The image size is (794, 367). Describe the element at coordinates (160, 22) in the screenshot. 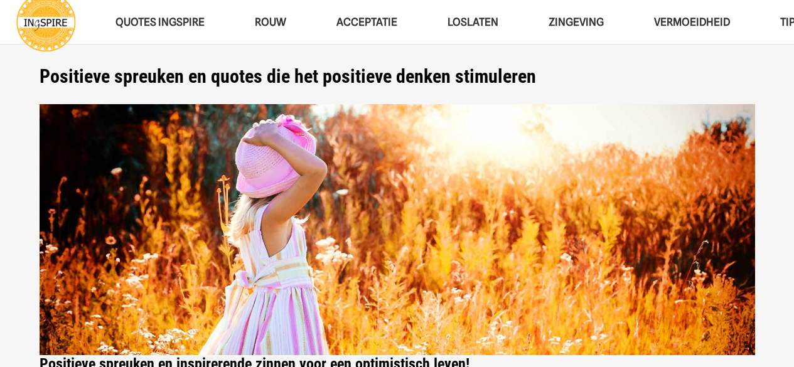

I see `a: QUOTES INGSPIREQUOTES INGSPIRE Menu` at that location.